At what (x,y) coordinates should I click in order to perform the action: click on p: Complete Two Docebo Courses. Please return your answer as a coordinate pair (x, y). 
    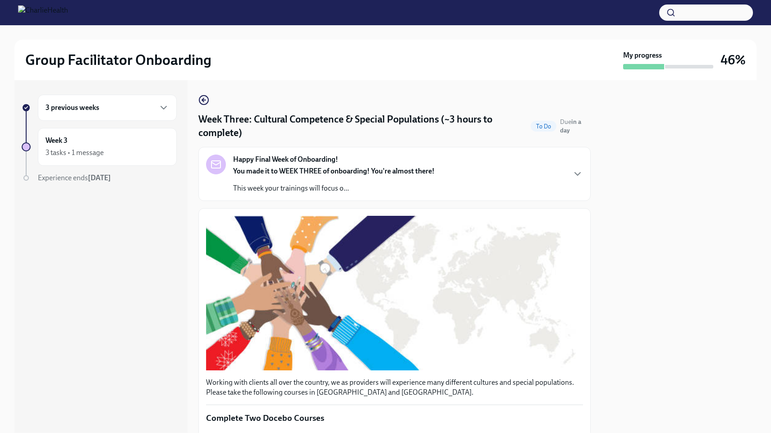
    Looking at the image, I should click on (394, 418).